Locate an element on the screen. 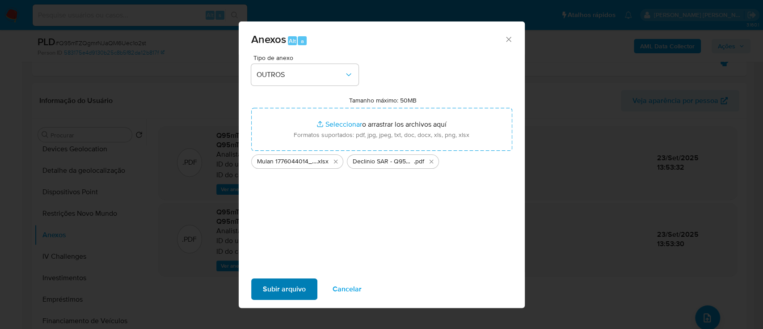 The width and height of the screenshot is (763, 329). span: Alt is located at coordinates (292, 41).